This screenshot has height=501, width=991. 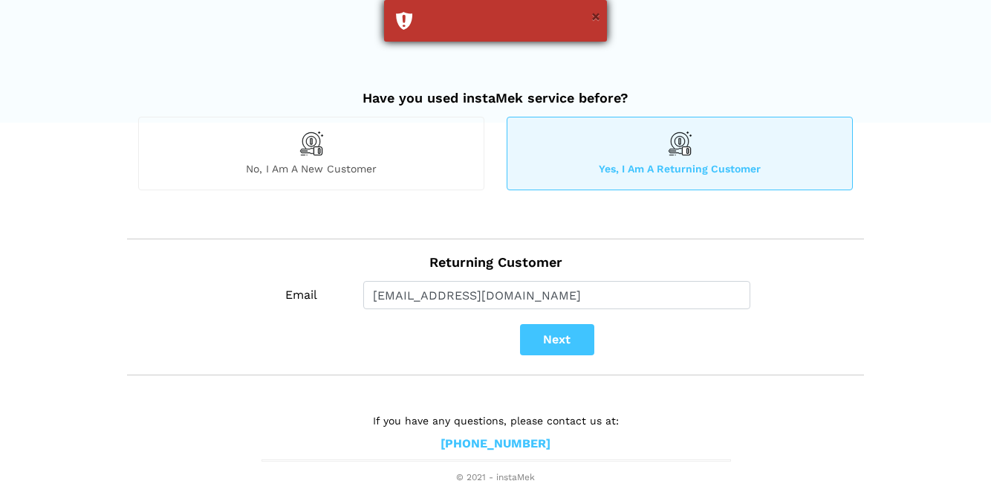 I want to click on label: Email, so click(x=301, y=295).